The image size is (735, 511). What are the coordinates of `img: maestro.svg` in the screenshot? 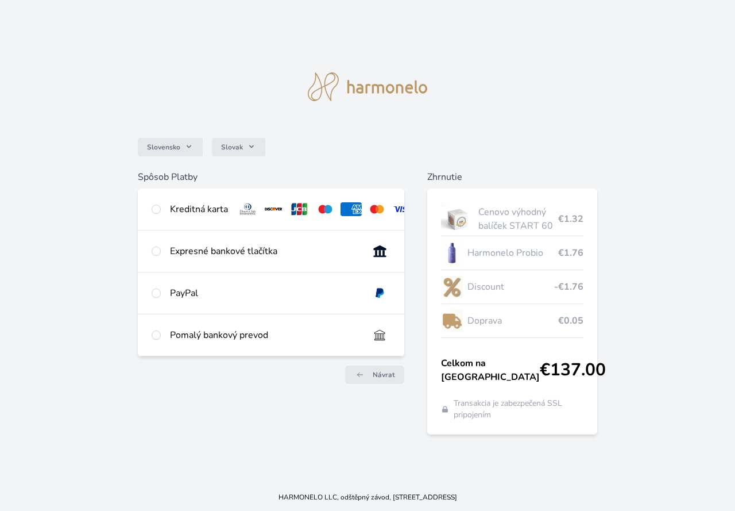 It's located at (325, 209).